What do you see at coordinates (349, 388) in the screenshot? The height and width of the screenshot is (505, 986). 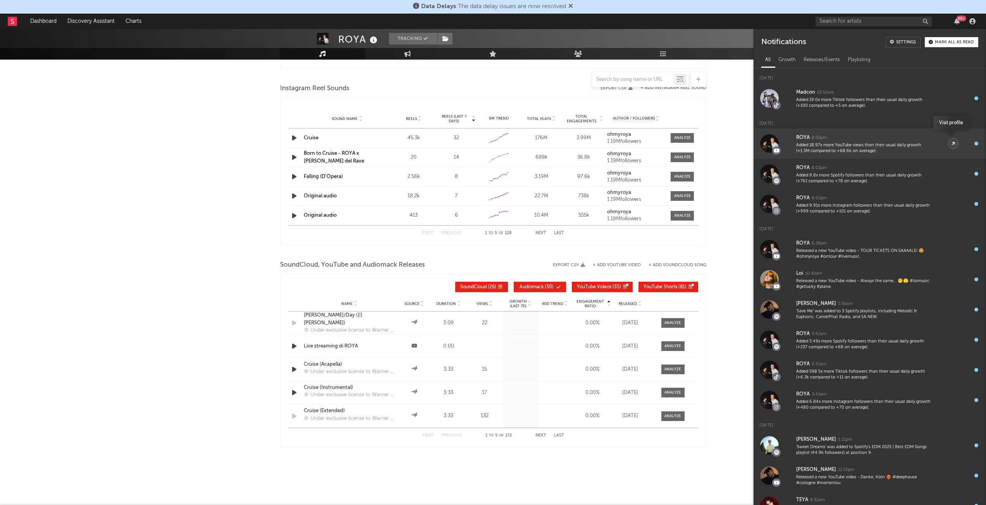 I see `a: Cruise (Instrumental)` at bounding box center [349, 388].